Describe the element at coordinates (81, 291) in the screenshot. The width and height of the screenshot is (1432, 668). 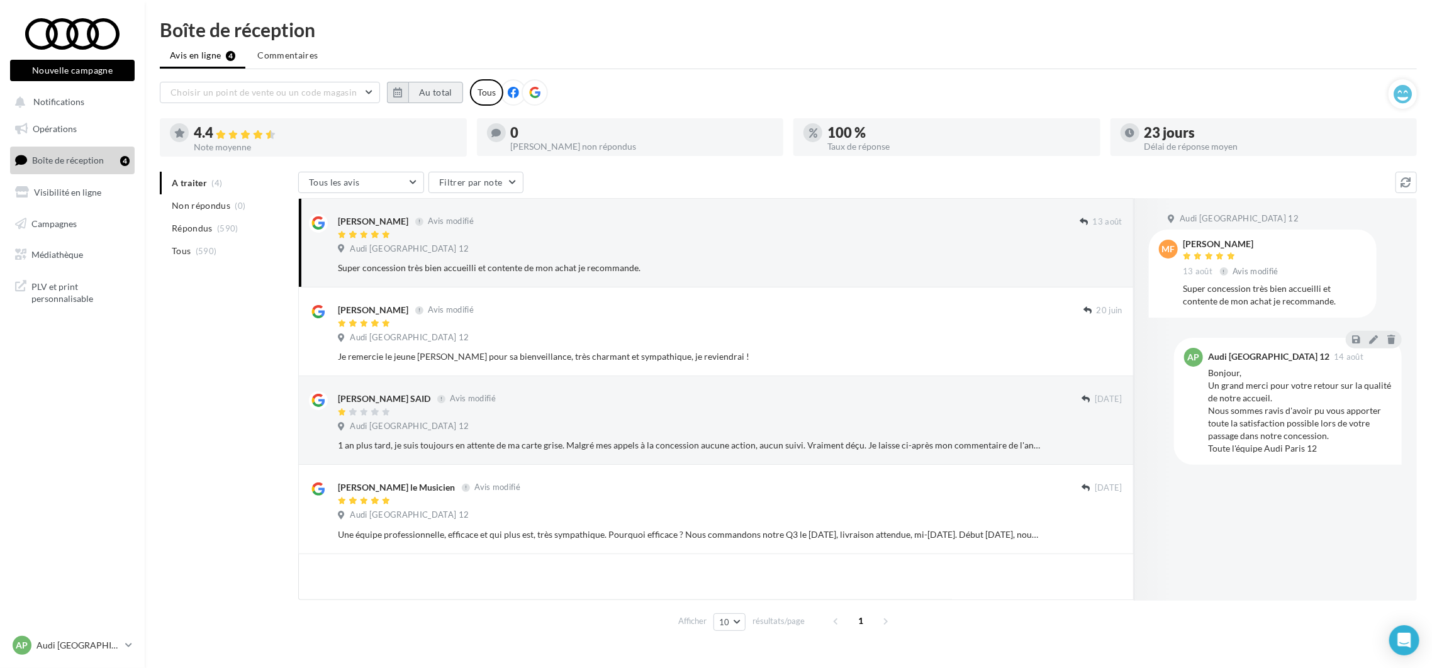
I see `span: PLV et print personnalisable` at that location.